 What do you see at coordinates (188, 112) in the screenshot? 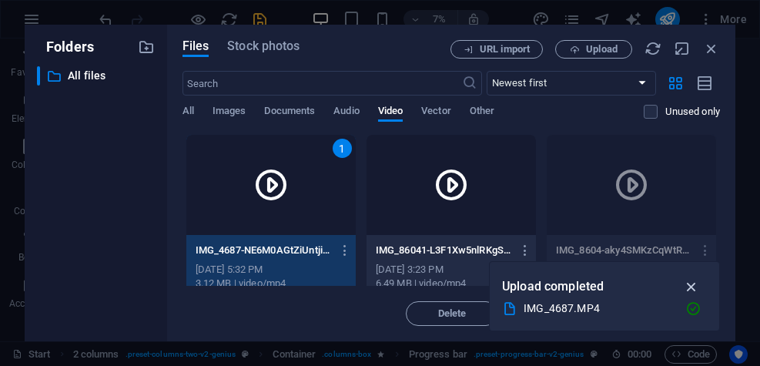
I see `span: All` at bounding box center [188, 112].